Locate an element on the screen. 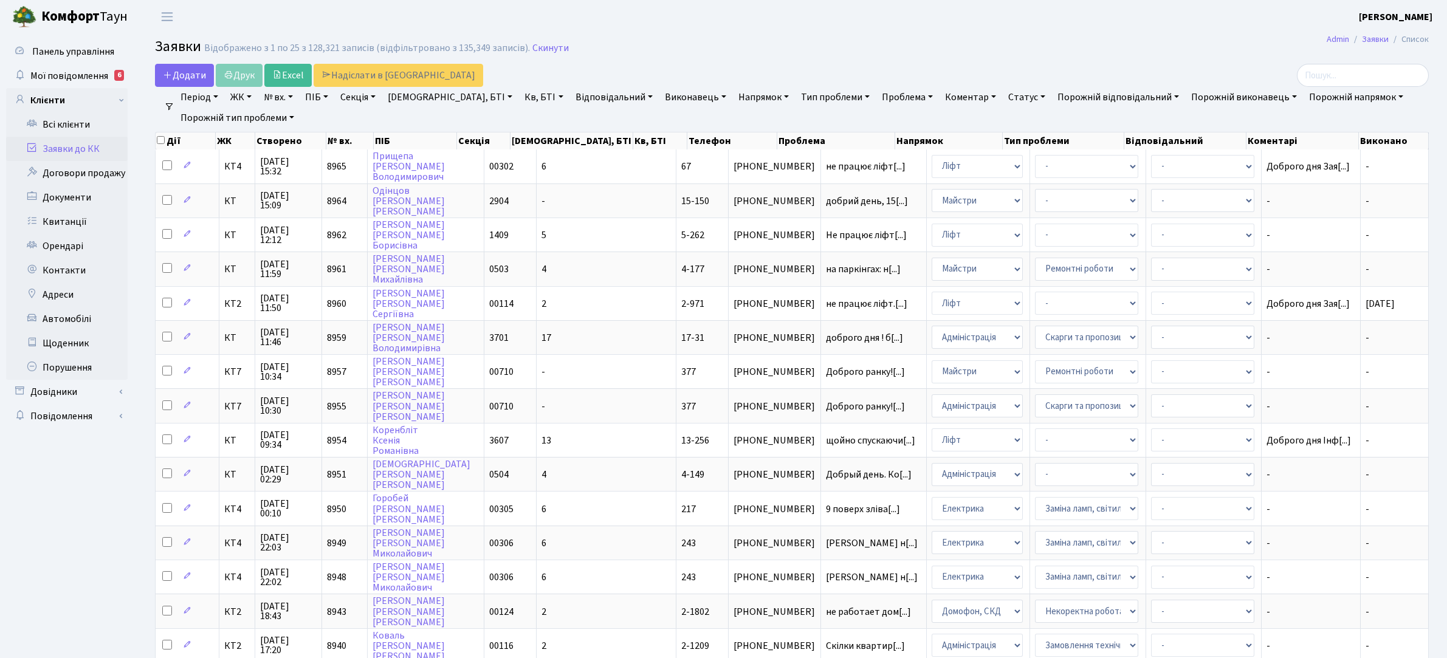 The height and width of the screenshot is (658, 1447). a: Порожній відповідальний is located at coordinates (1118, 97).